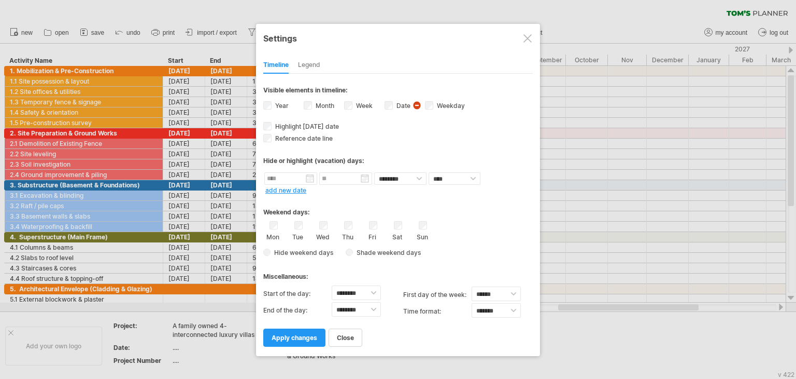  Describe the element at coordinates (398, 272) in the screenshot. I see `div: Miscellaneous:` at that location.